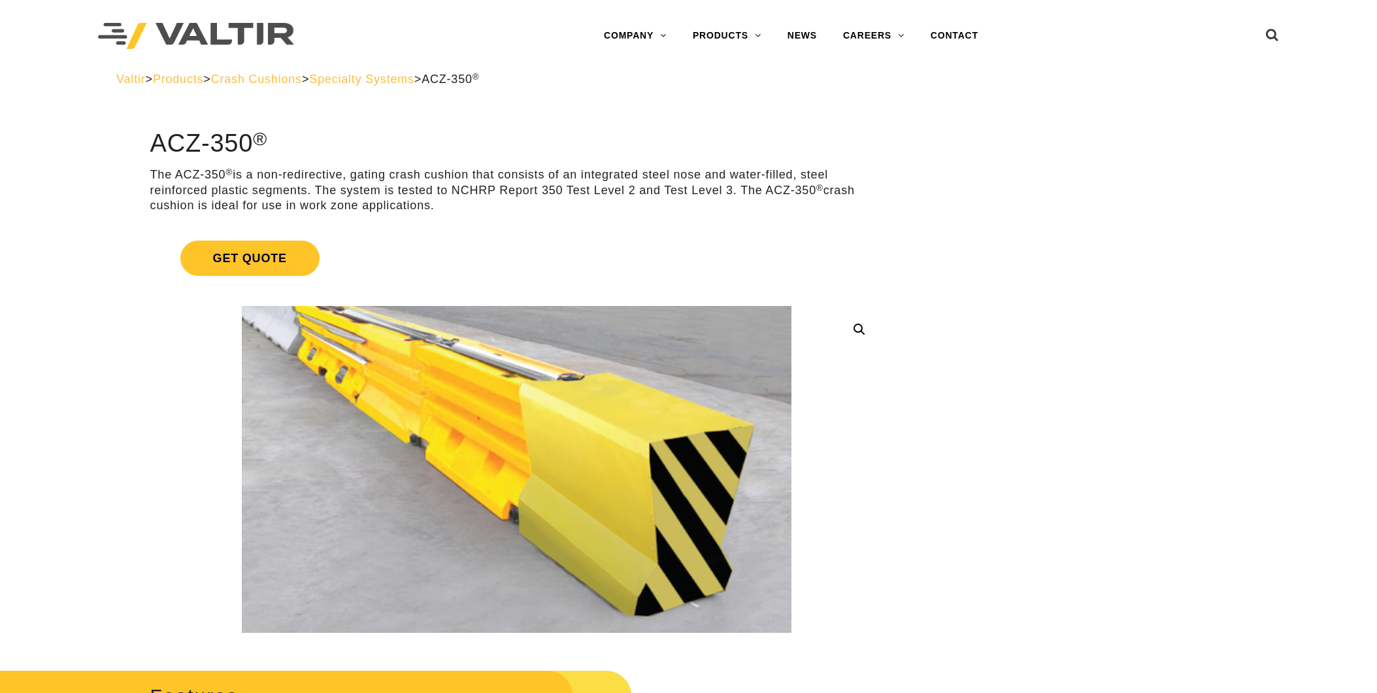  What do you see at coordinates (256, 79) in the screenshot?
I see `a: Crash Cushions` at bounding box center [256, 79].